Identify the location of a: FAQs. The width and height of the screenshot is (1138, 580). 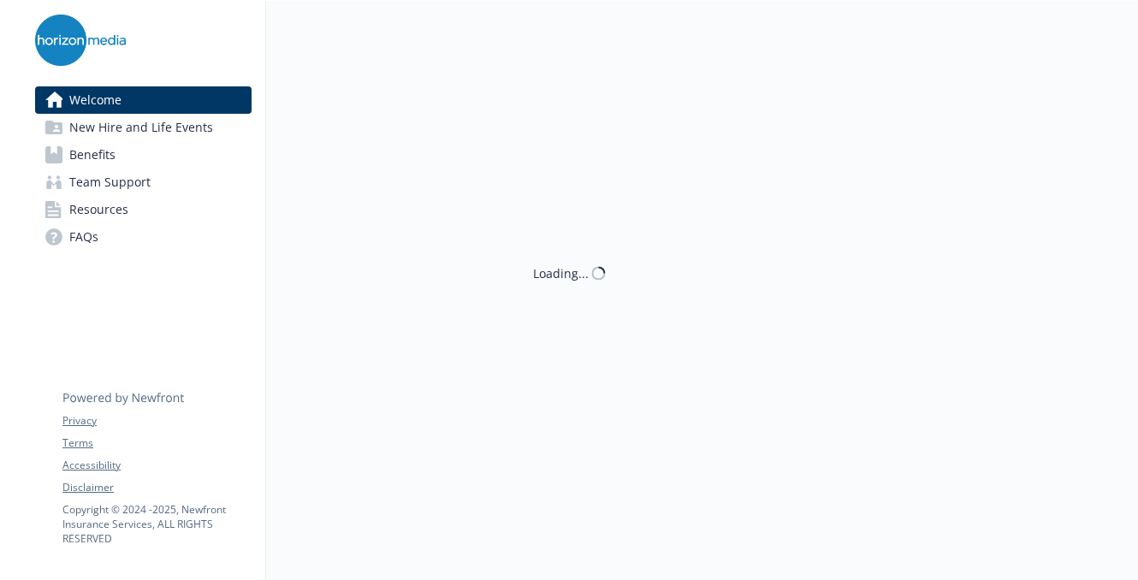
(143, 237).